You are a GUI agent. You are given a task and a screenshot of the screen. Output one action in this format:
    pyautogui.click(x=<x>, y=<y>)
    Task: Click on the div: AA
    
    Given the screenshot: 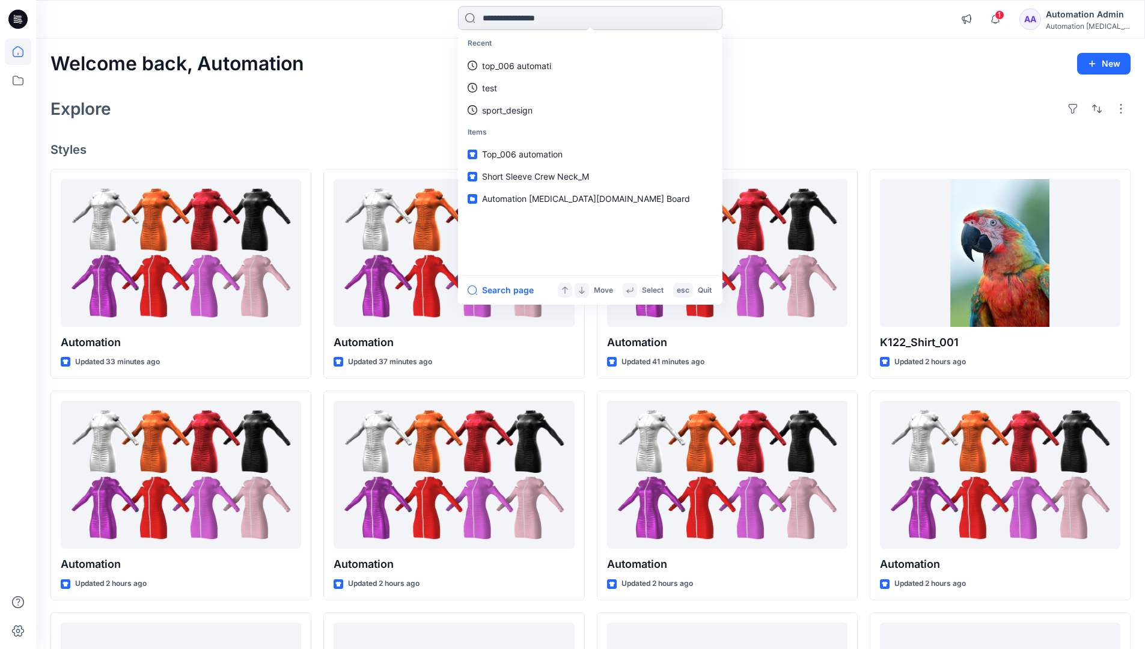 What is the action you would take?
    pyautogui.click(x=1030, y=19)
    